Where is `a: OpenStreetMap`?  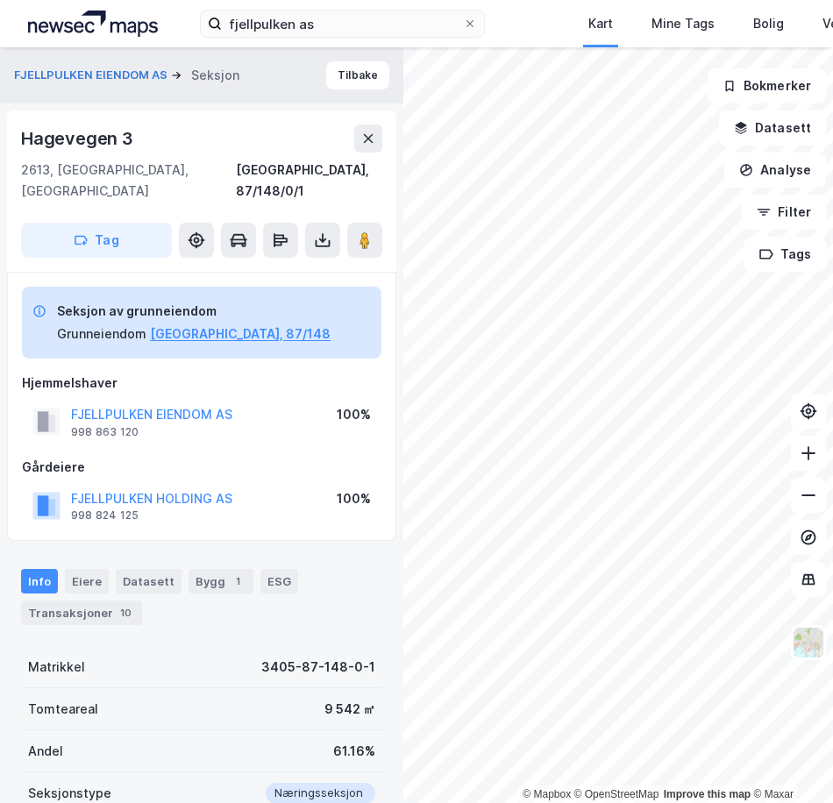
a: OpenStreetMap is located at coordinates (616, 794).